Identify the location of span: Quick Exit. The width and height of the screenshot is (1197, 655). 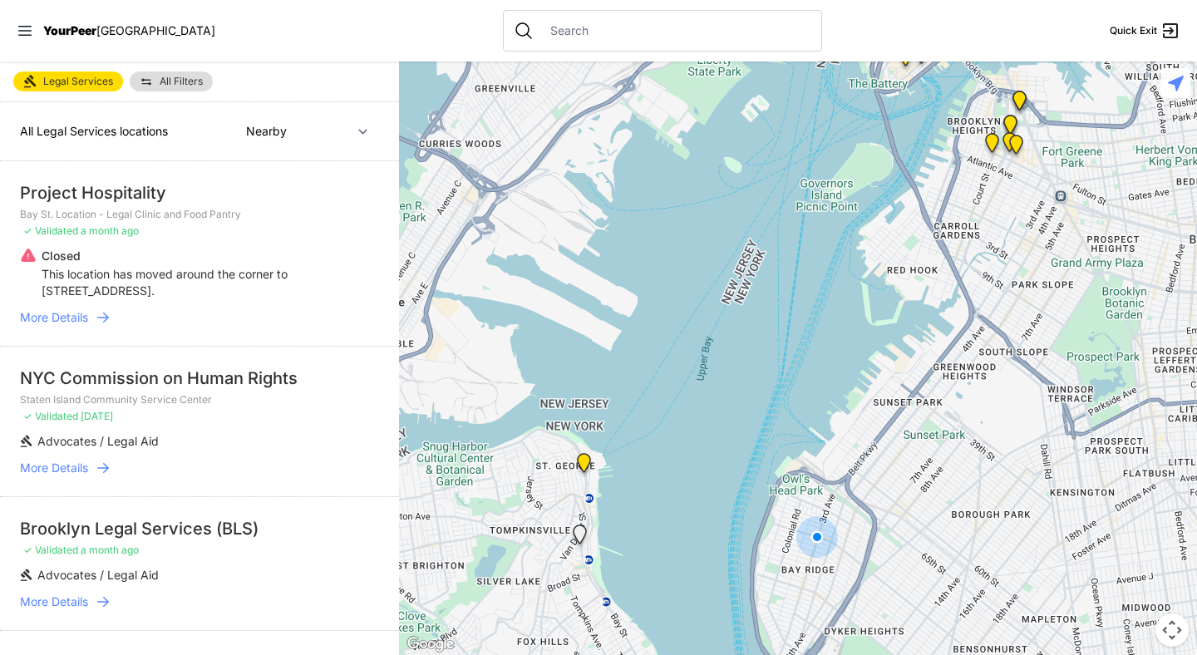
(1133, 31).